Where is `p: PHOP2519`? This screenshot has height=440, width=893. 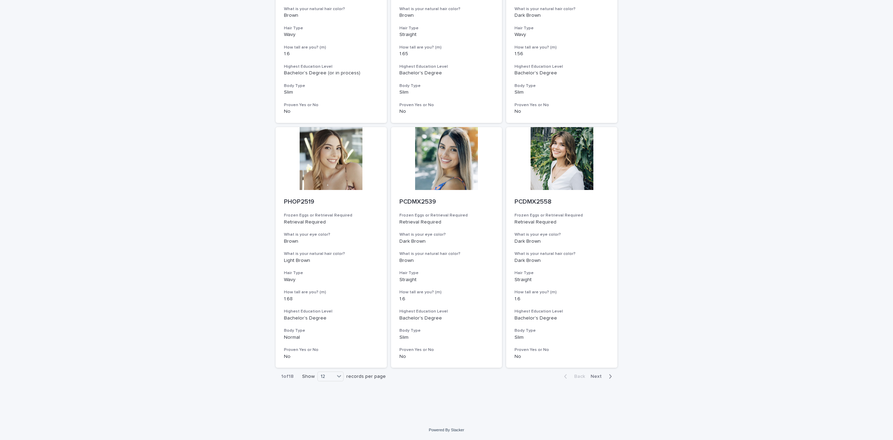 p: PHOP2519 is located at coordinates (331, 202).